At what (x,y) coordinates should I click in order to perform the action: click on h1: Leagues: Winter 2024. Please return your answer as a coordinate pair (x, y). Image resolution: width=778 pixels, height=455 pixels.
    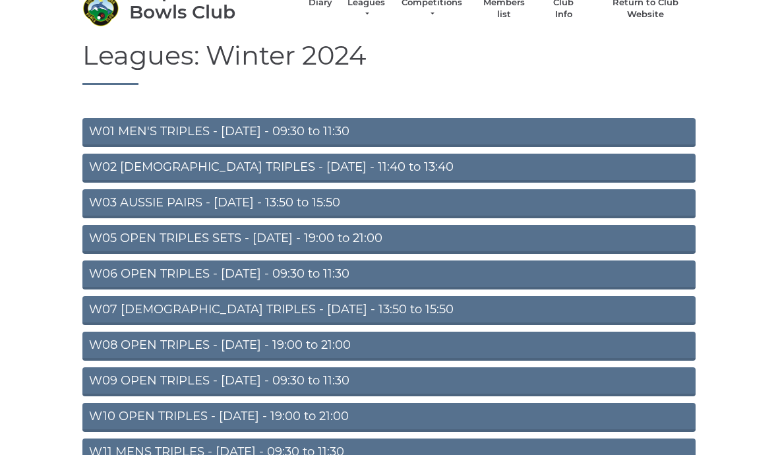
    Looking at the image, I should click on (389, 63).